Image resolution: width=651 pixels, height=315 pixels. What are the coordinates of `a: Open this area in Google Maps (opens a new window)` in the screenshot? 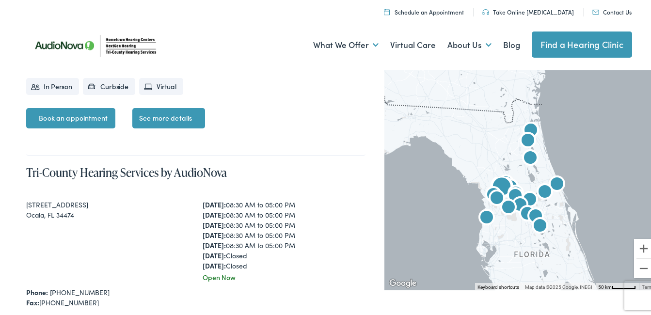 It's located at (403, 282).